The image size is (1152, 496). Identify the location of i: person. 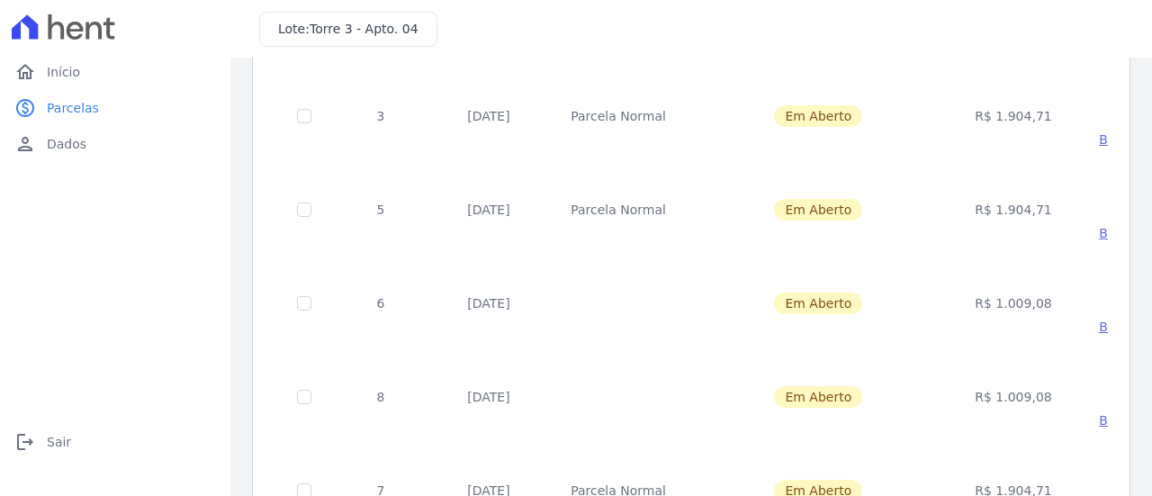
(25, 144).